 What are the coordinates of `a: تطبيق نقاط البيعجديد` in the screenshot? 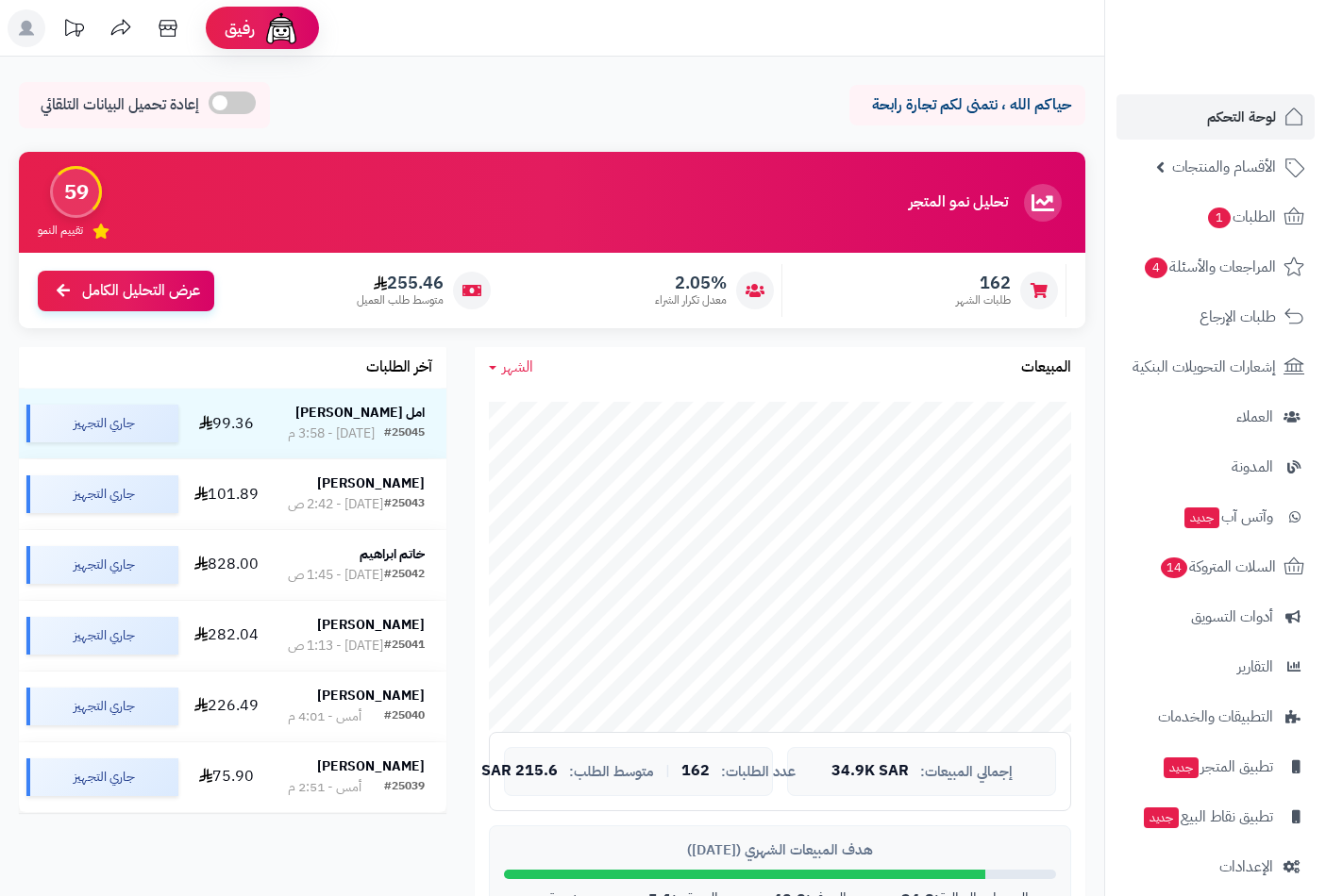 It's located at (1215, 817).